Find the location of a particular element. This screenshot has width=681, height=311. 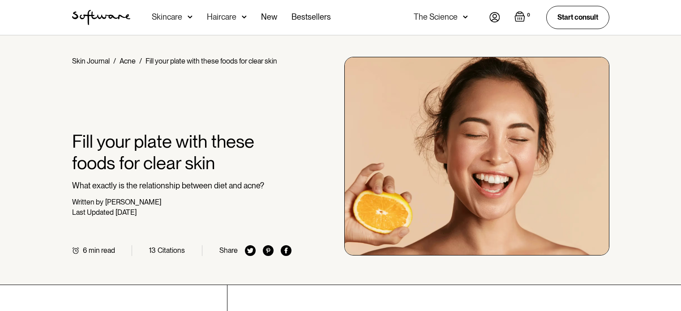

div: Share is located at coordinates (228, 250).